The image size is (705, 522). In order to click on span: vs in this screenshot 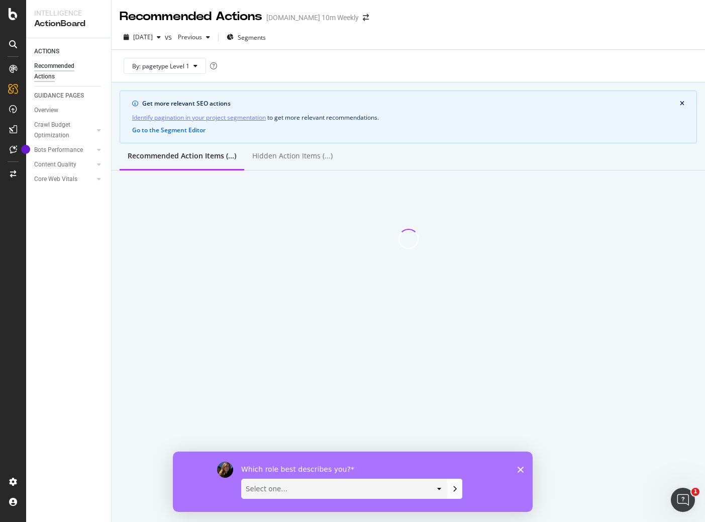, I will do `click(169, 37)`.